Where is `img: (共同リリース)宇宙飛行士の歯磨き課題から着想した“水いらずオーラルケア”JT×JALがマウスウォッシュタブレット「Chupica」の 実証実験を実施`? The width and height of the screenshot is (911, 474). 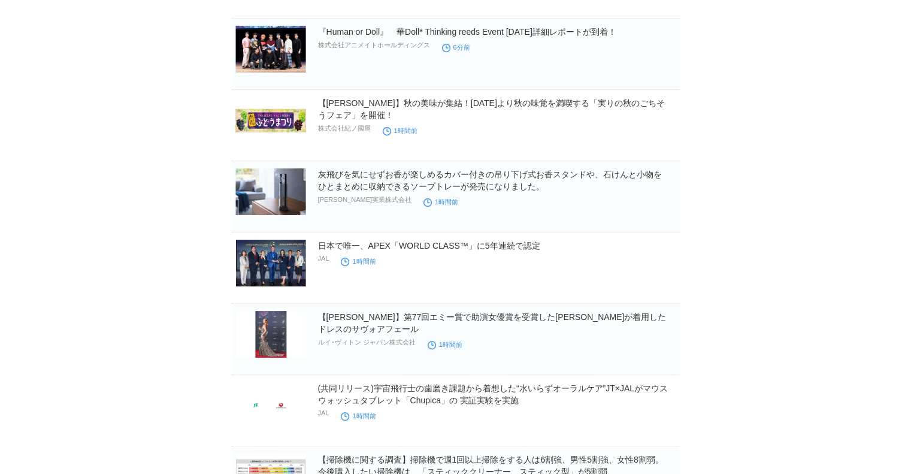
img: (共同リリース)宇宙飛行士の歯磨き課題から着想した“水いらずオーラルケア”JT×JALがマウスウォッシュタブレット「Chupica」の 実証実験を実施 is located at coordinates (271, 406).